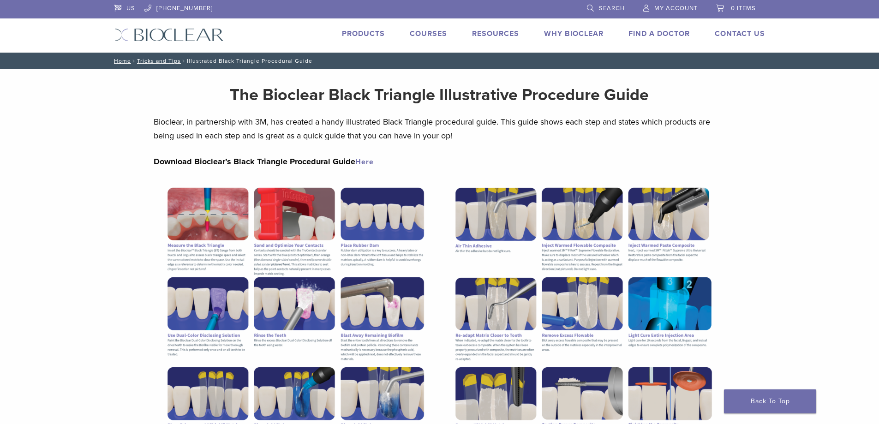 The image size is (879, 424). I want to click on strong: Download Bioclear’s Black Triangle Procedural Guide, so click(264, 162).